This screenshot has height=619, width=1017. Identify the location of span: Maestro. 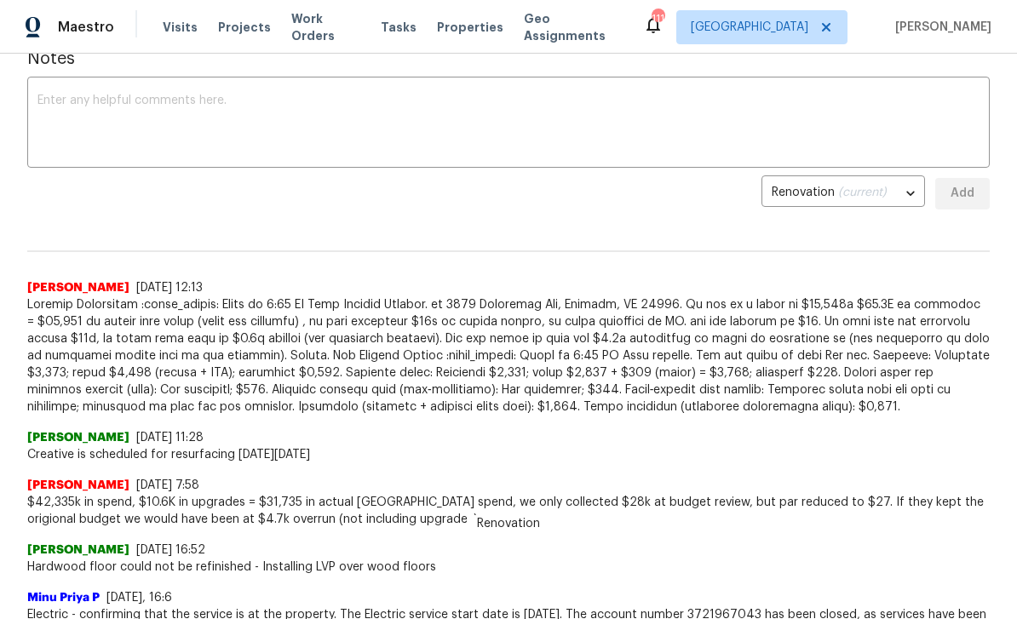
(86, 27).